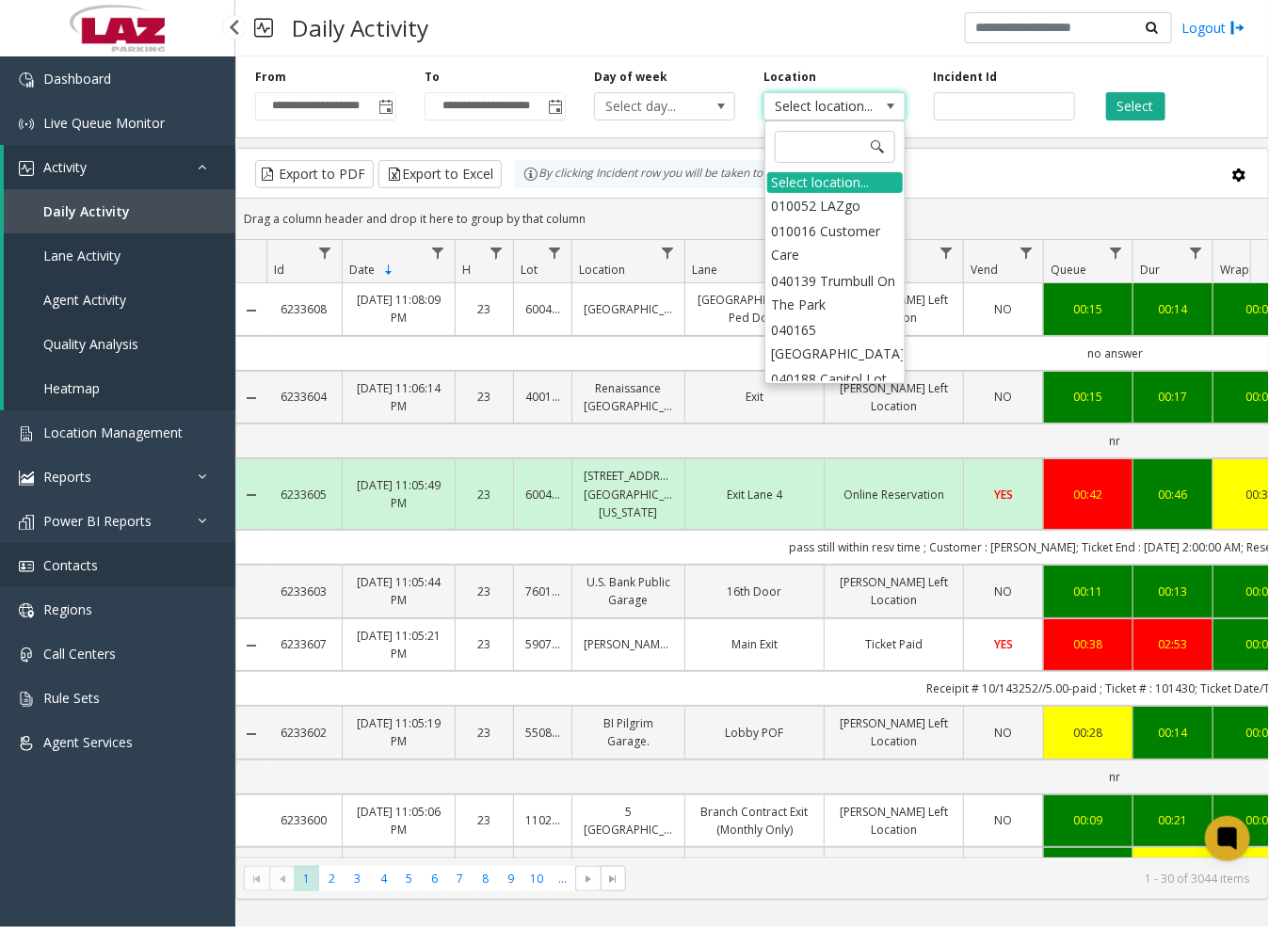  Describe the element at coordinates (704, 269) in the screenshot. I see `span: Lane` at that location.